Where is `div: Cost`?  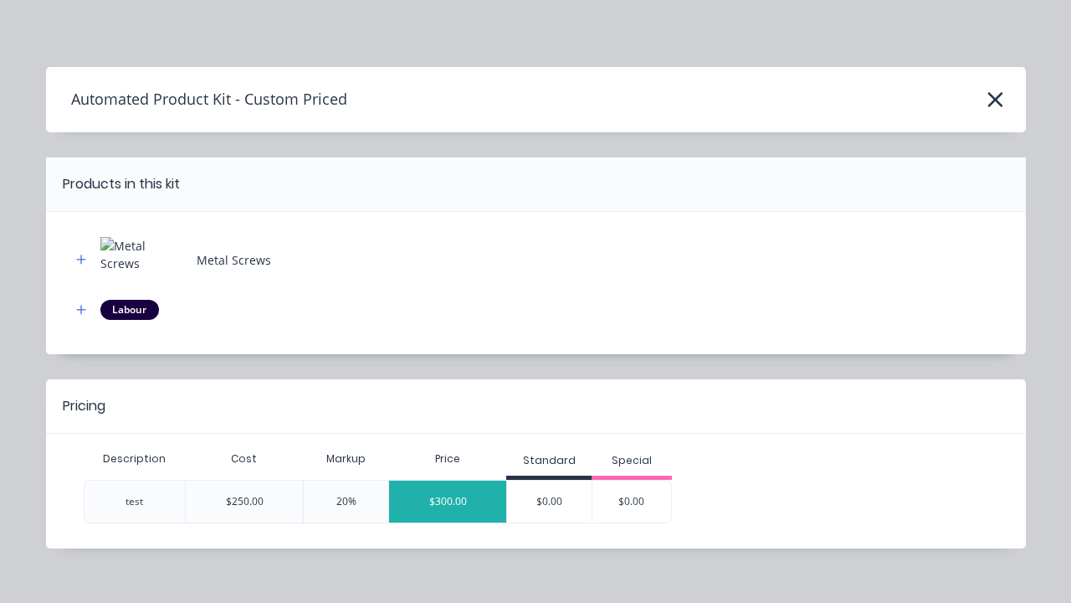 div: Cost is located at coordinates (244, 459).